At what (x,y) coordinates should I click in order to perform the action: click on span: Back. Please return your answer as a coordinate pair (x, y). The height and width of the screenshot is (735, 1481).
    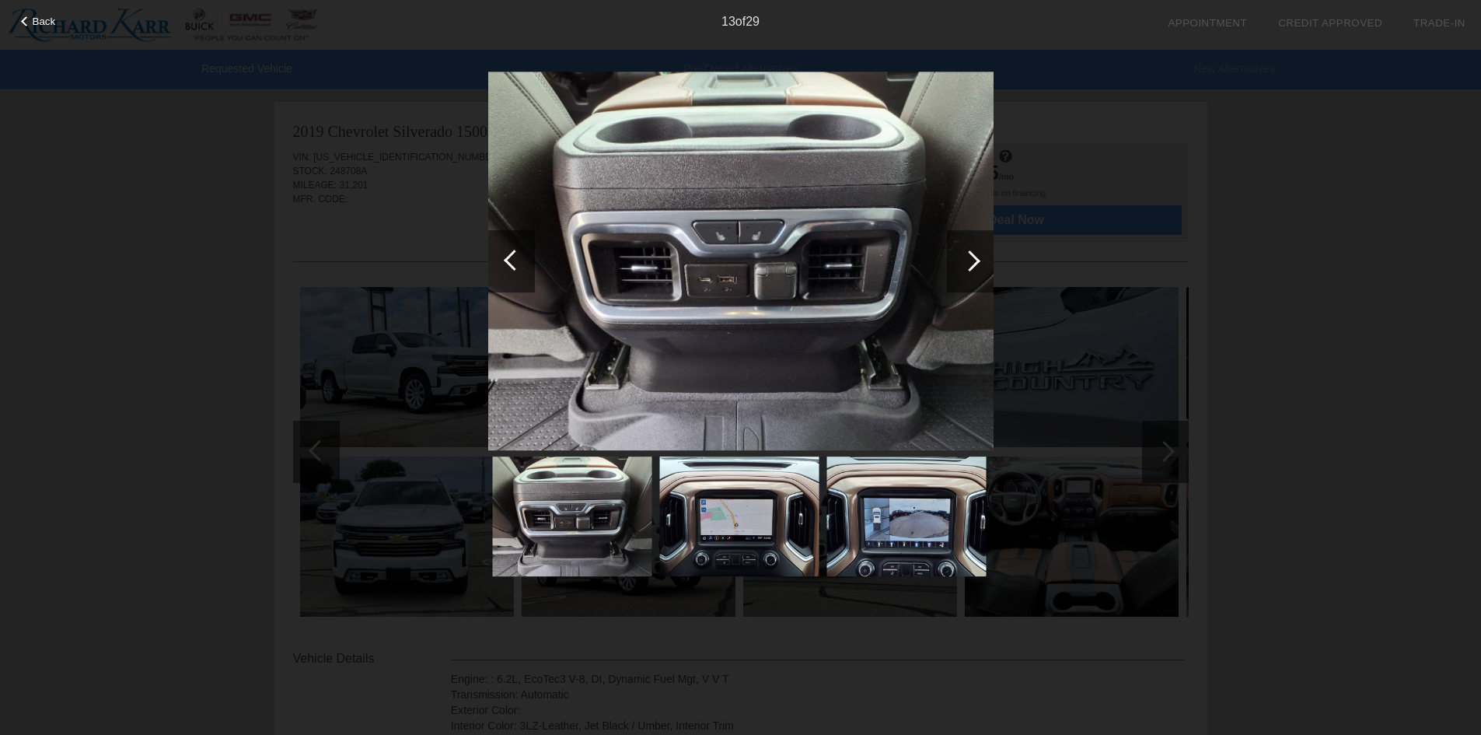
    Looking at the image, I should click on (44, 21).